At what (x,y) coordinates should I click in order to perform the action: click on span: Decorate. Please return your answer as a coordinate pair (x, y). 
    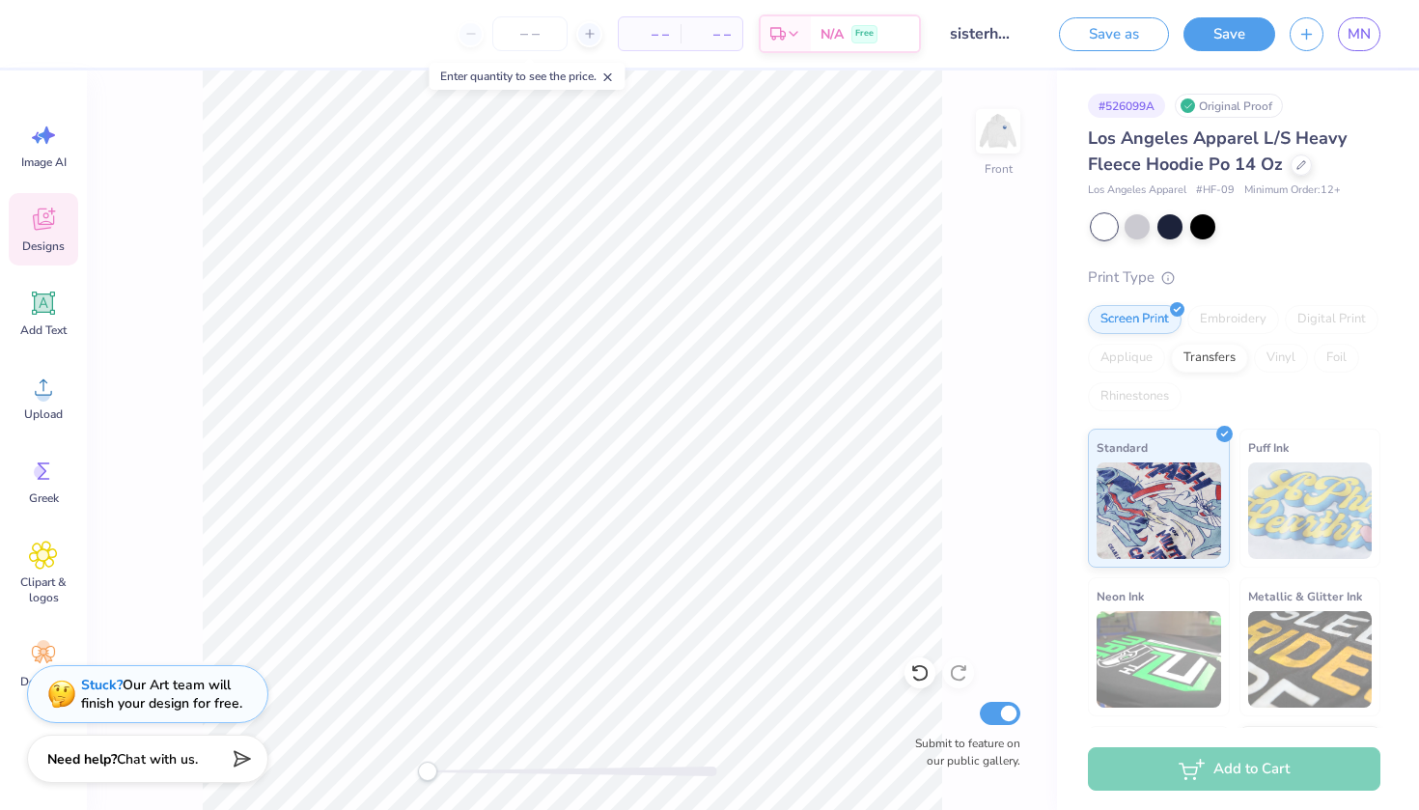
    Looking at the image, I should click on (43, 681).